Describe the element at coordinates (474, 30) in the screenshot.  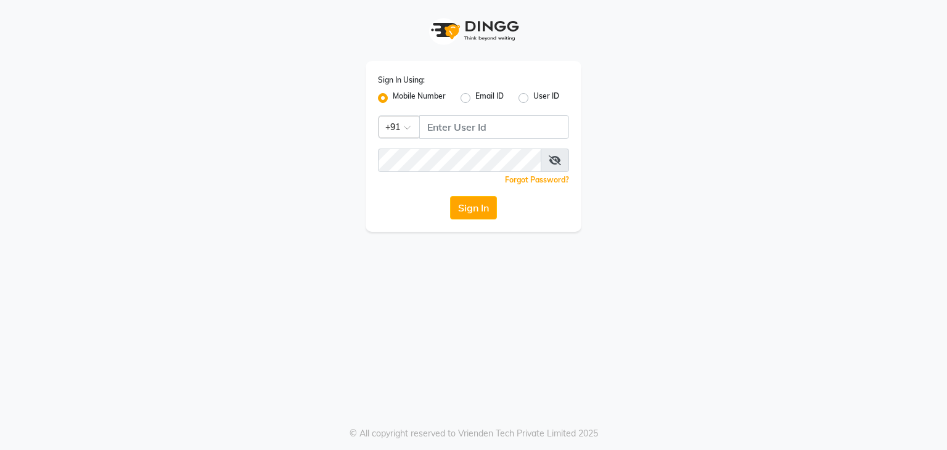
I see `img: logo1.svg` at that location.